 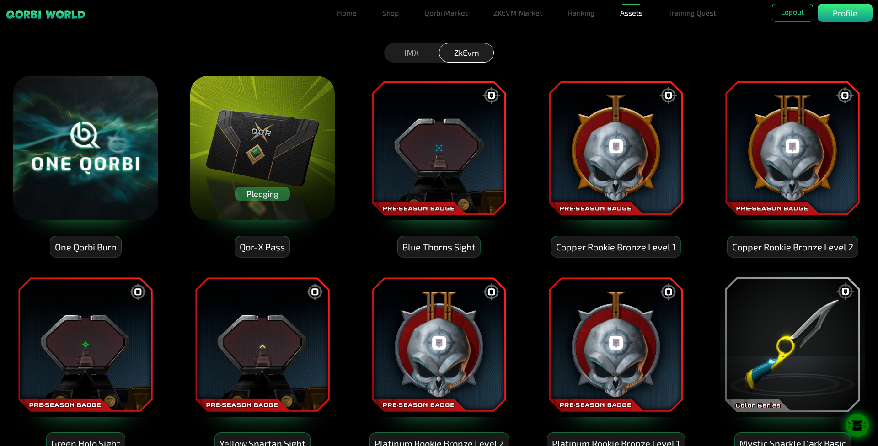 I want to click on img: Platinum Rookie Bronze Level 2, so click(x=439, y=345).